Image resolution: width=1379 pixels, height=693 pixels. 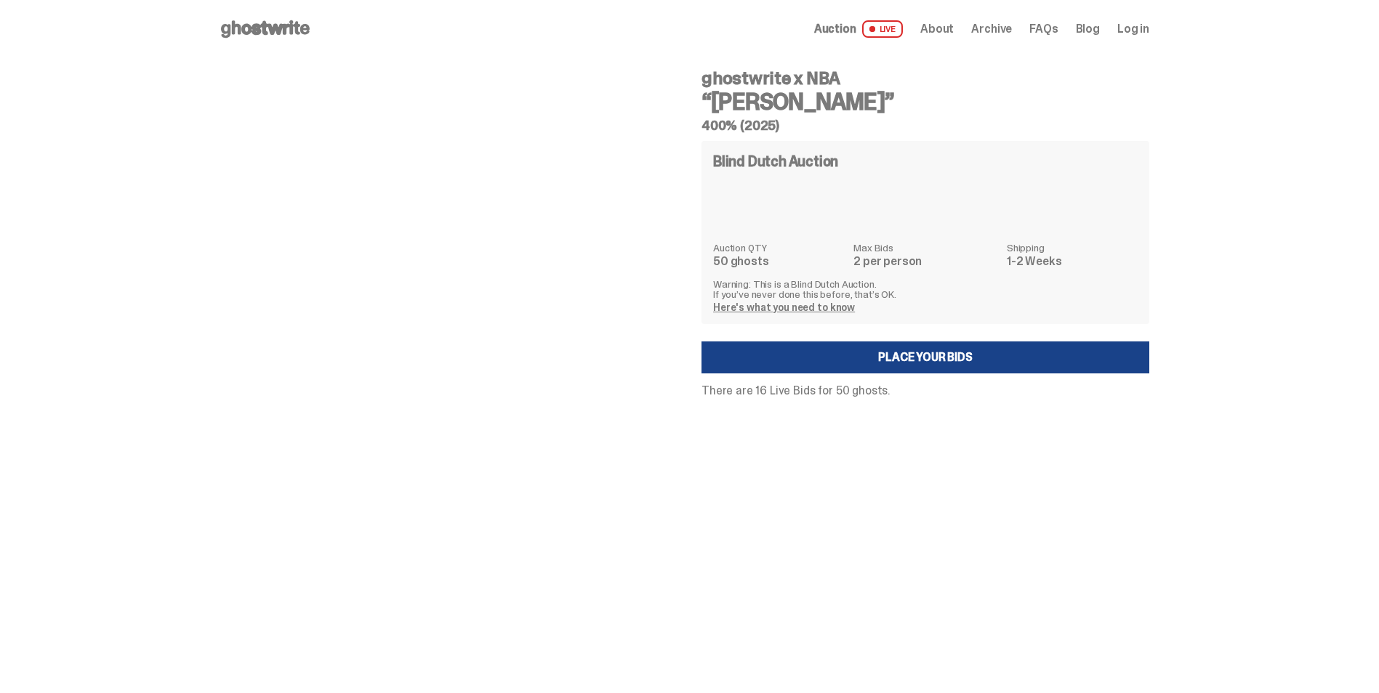 What do you see at coordinates (835, 29) in the screenshot?
I see `span: Auction` at bounding box center [835, 29].